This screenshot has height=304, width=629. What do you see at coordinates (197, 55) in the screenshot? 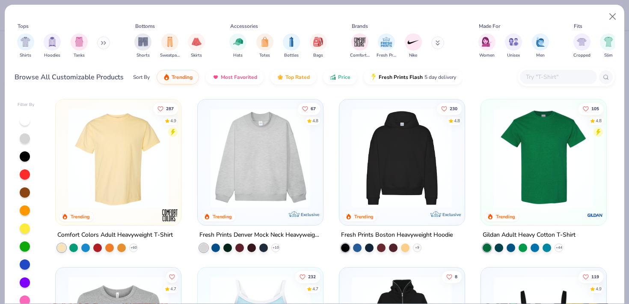
I see `span: Skirts` at bounding box center [197, 55].